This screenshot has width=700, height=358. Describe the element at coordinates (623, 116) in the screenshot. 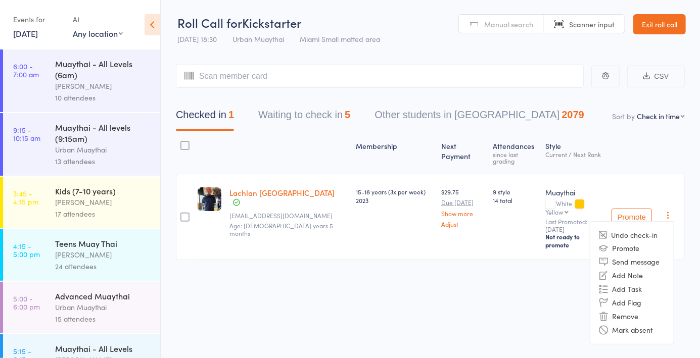

I see `label: Sort by` at that location.